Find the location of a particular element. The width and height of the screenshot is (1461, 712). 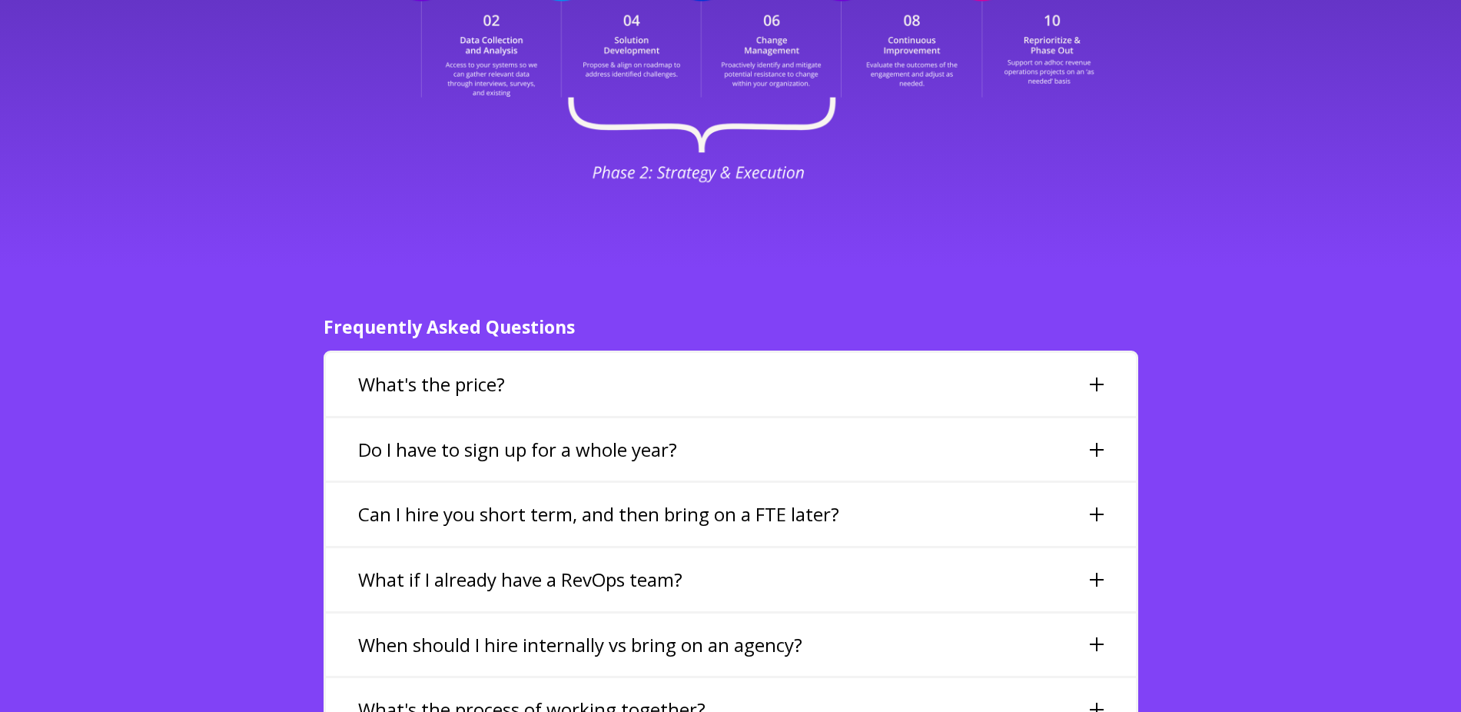

h3: What's the price? is located at coordinates (431, 384).